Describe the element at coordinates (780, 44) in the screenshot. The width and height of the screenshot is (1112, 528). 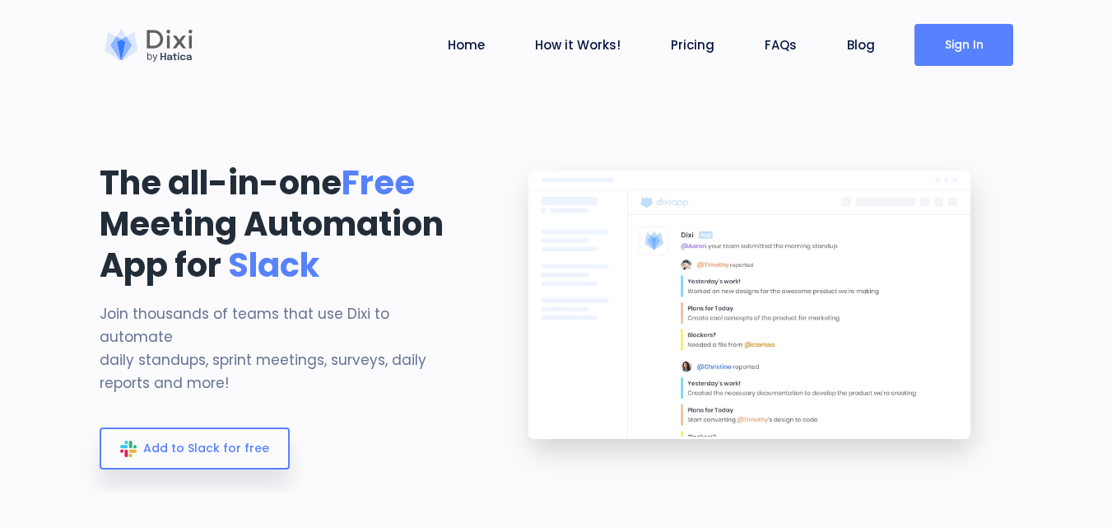
I see `a: FAQs` at that location.